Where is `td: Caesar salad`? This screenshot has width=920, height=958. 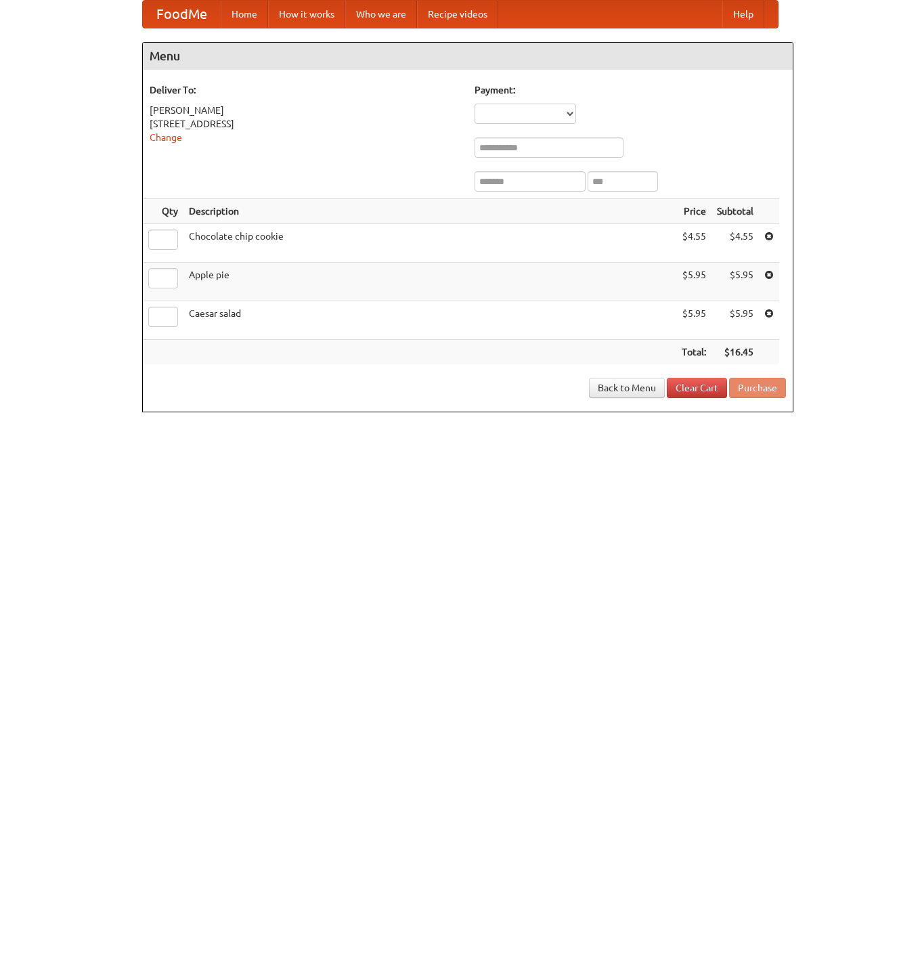 td: Caesar salad is located at coordinates (430, 320).